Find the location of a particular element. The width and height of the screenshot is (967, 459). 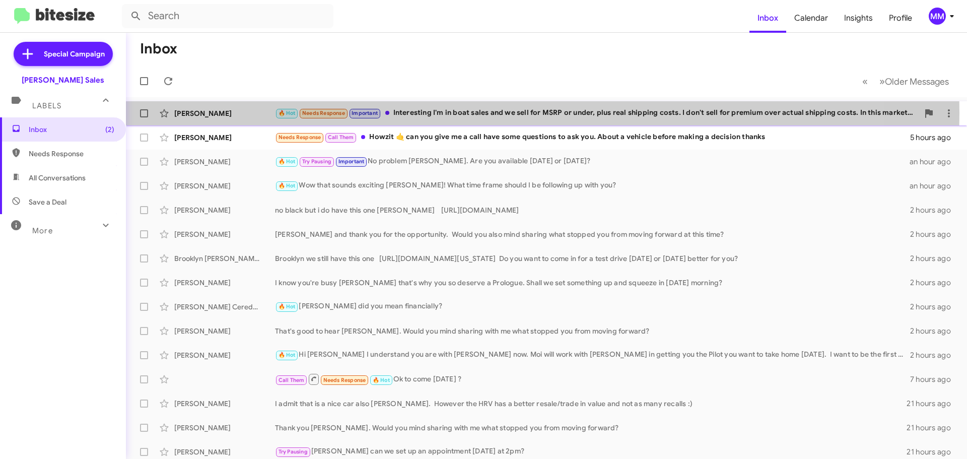

span: All Conversations is located at coordinates (57, 178).